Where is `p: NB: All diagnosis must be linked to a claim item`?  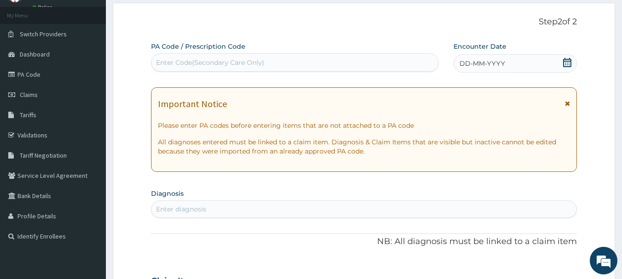 p: NB: All diagnosis must be linked to a claim item is located at coordinates (364, 242).